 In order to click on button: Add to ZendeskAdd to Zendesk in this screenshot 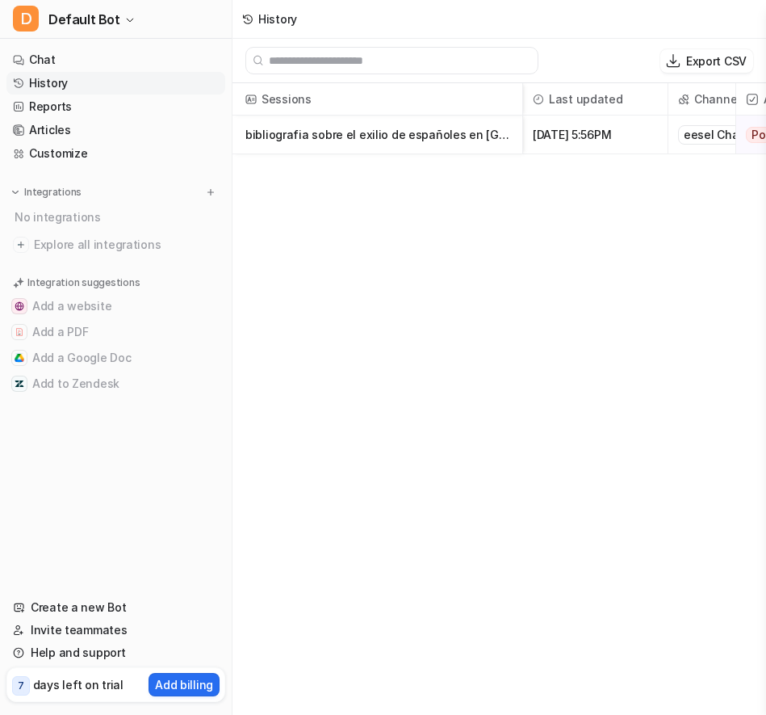, I will do `click(115, 384)`.